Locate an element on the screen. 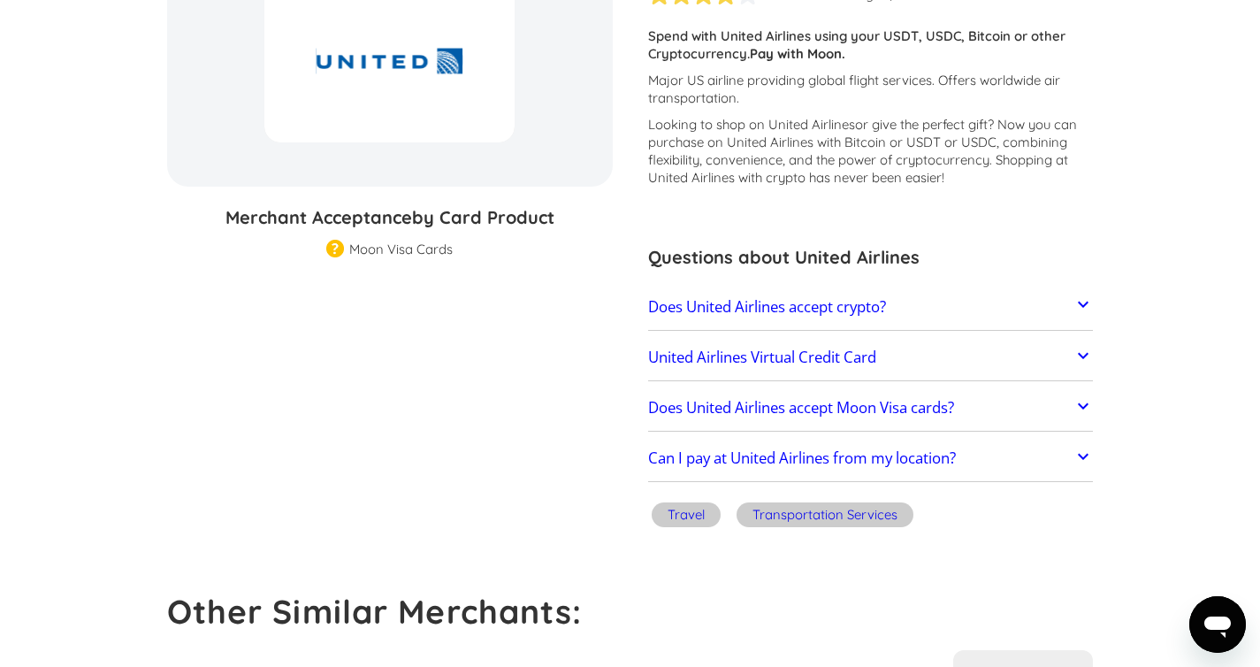  a: Can I pay at United Airlines from my location? is located at coordinates (871, 459).